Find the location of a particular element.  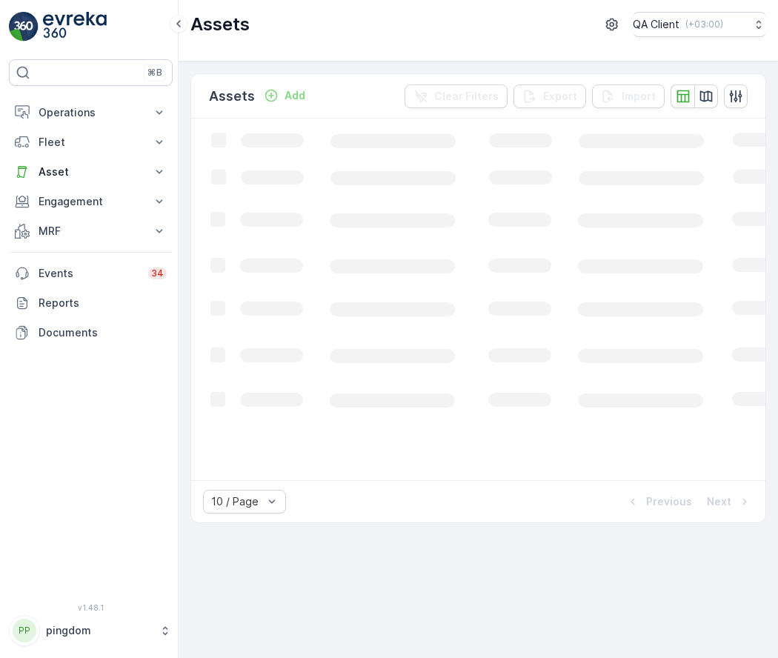

button: PPpingdom is located at coordinates (90, 630).